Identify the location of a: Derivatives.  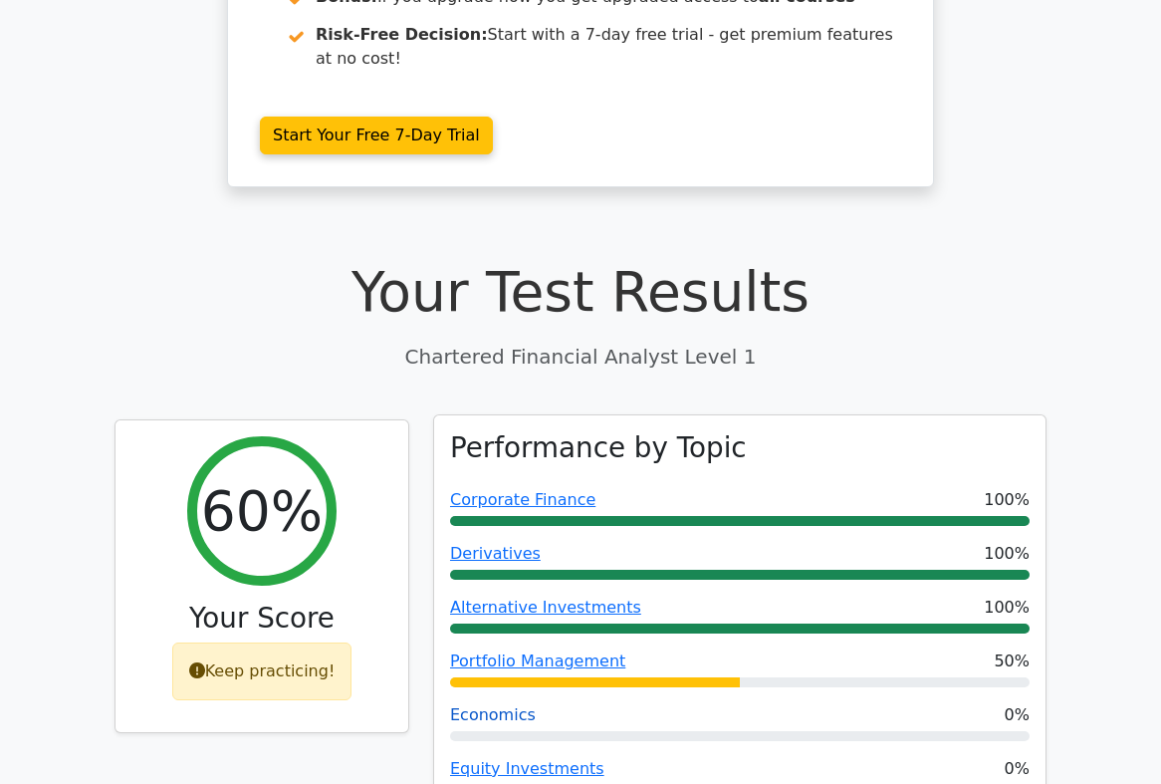
(495, 553).